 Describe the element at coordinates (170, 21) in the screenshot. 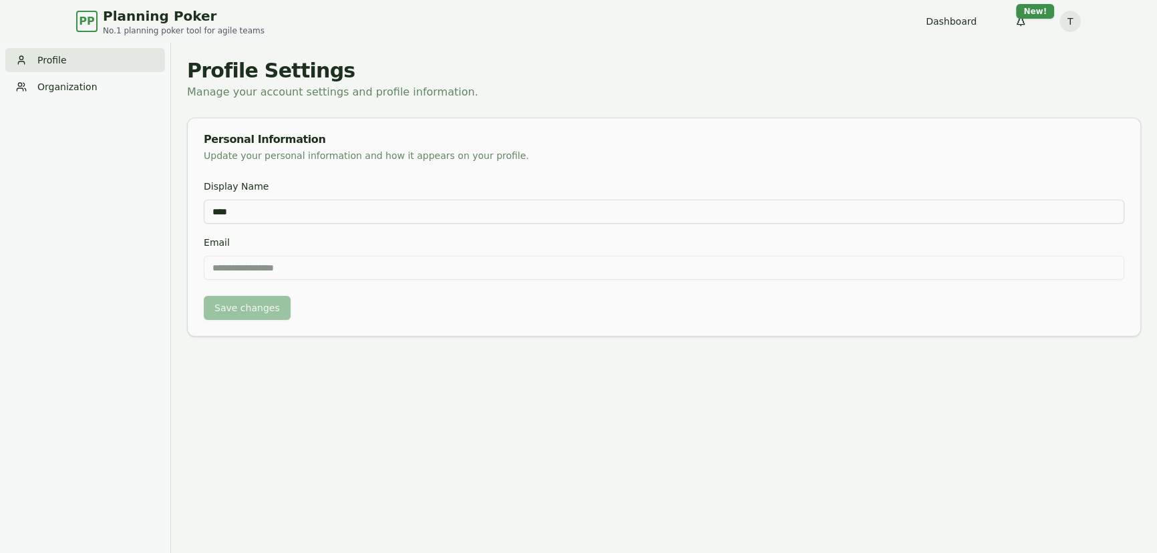

I see `a: PPPlanning PokerNo.1 planning poker tool for agile teams` at that location.